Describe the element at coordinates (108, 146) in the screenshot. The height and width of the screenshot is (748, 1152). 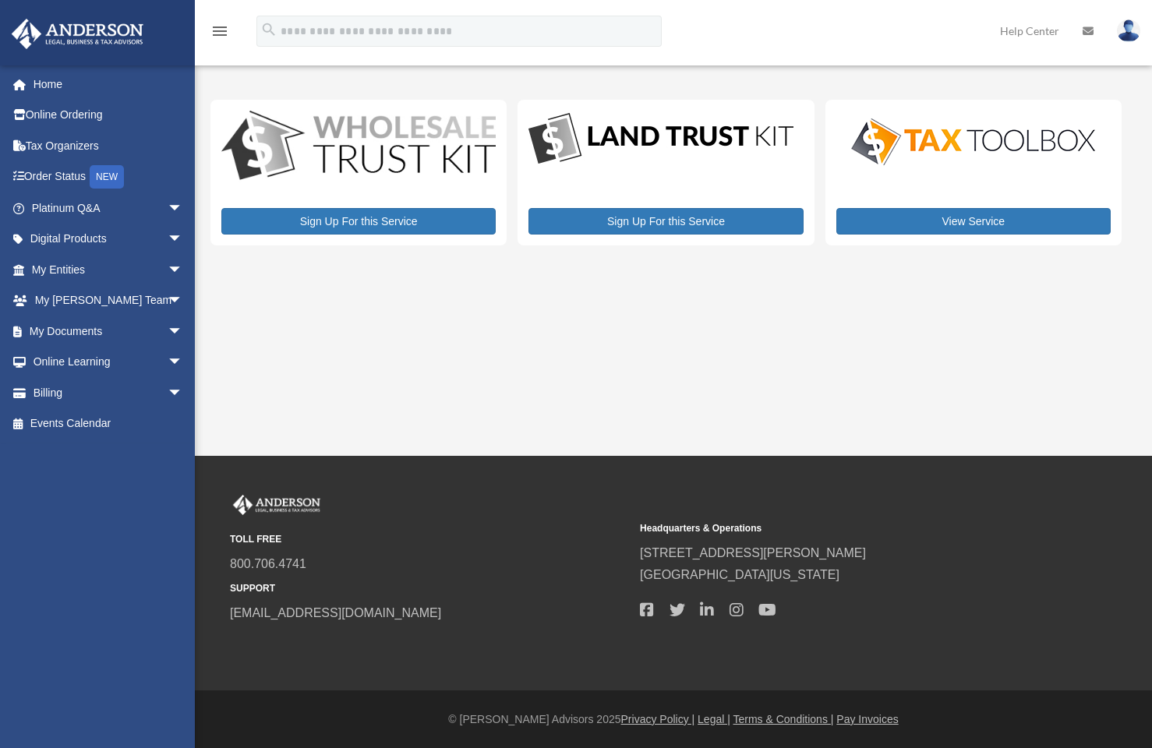
I see `a: Tax Organizers` at that location.